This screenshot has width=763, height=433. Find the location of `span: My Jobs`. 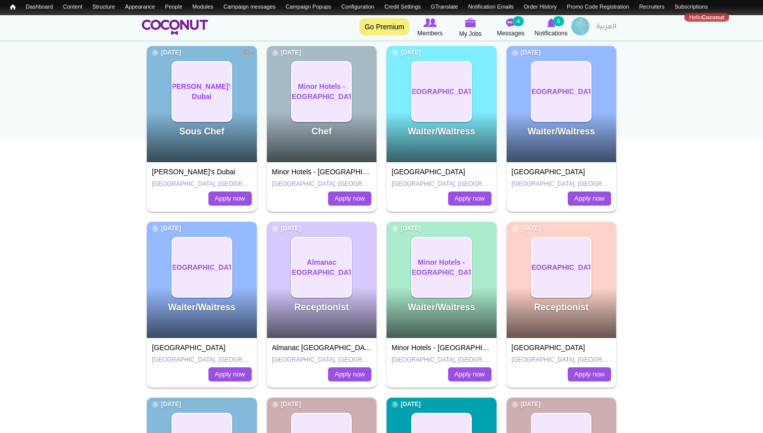

span: My Jobs is located at coordinates (470, 34).